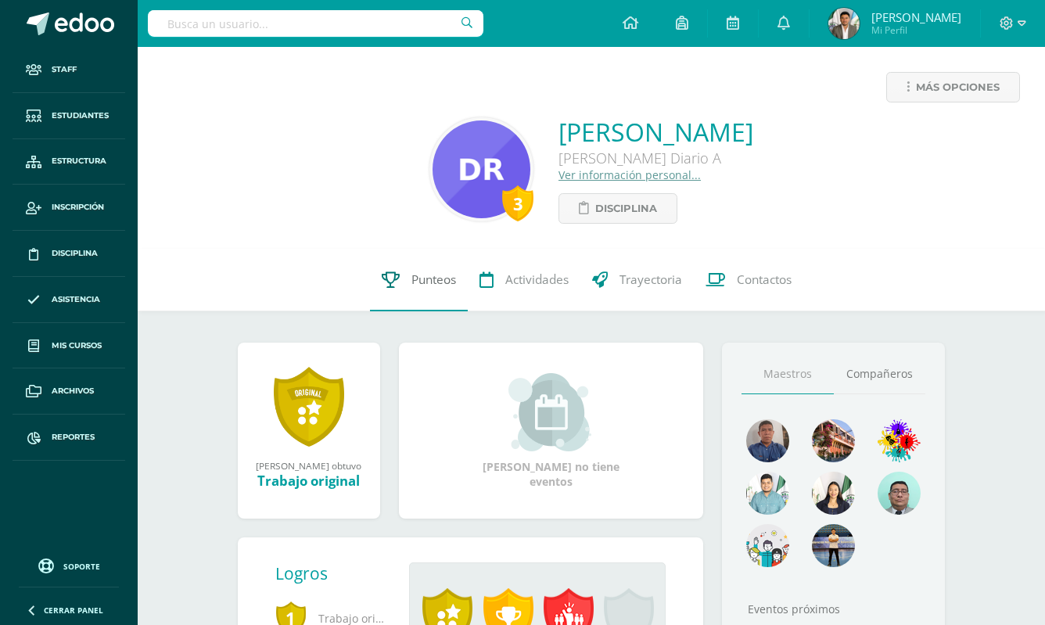  What do you see at coordinates (69, 70) in the screenshot?
I see `a: Staff` at bounding box center [69, 70].